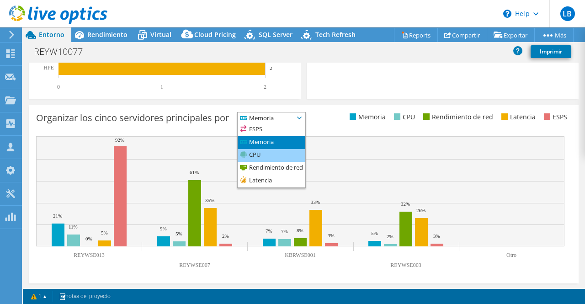 The width and height of the screenshot is (585, 304). Describe the element at coordinates (512, 255) in the screenshot. I see `text: Otro` at that location.